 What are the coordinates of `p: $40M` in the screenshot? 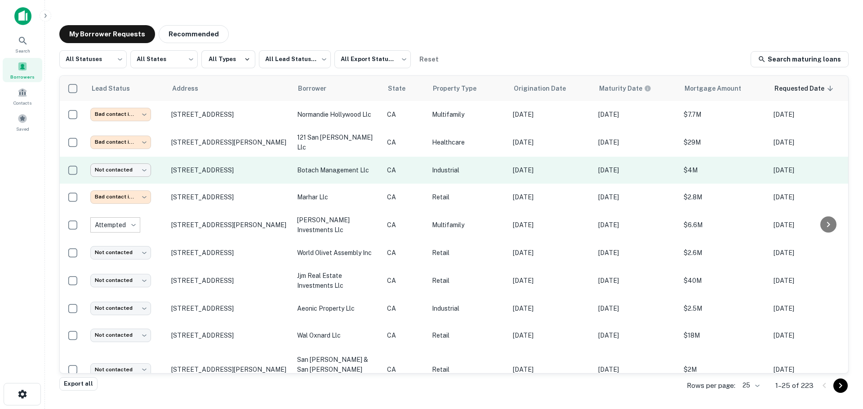 It's located at (724, 281).